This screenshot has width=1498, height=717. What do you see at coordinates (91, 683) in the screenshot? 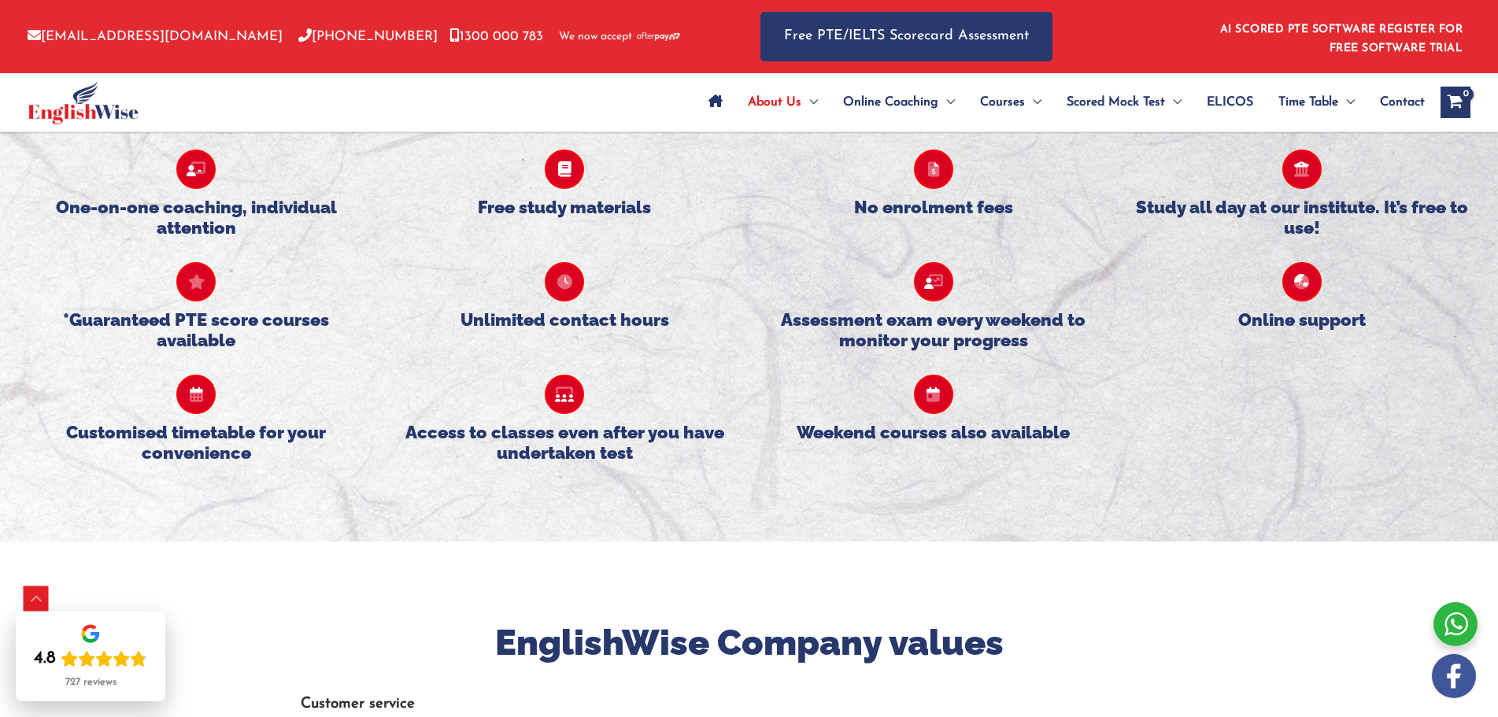
I see `div: 727 reviews` at bounding box center [91, 683].